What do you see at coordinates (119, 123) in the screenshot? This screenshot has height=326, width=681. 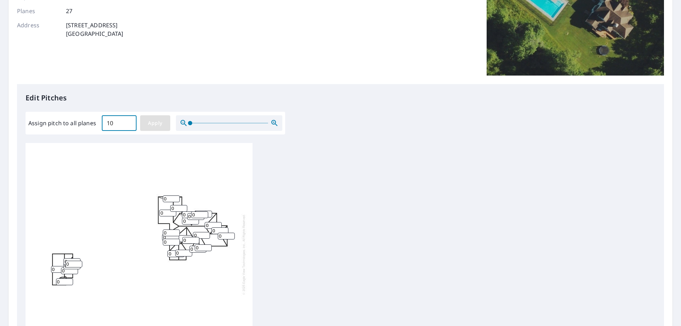 I see `input: 00.0` at bounding box center [119, 123].